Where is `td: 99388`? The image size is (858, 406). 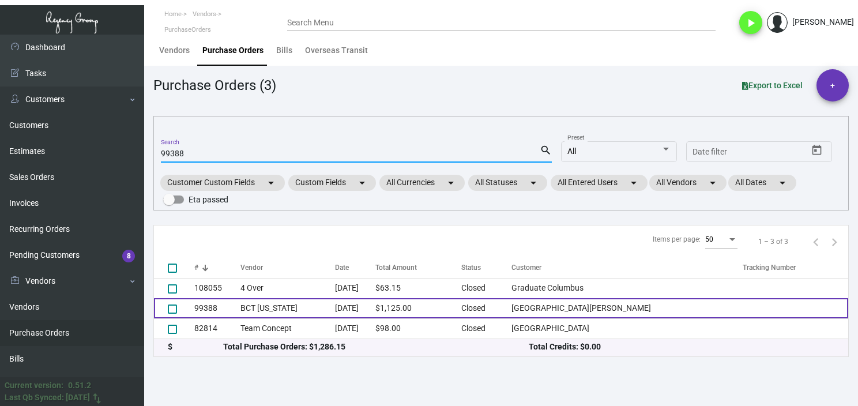 td: 99388 is located at coordinates (217, 308).